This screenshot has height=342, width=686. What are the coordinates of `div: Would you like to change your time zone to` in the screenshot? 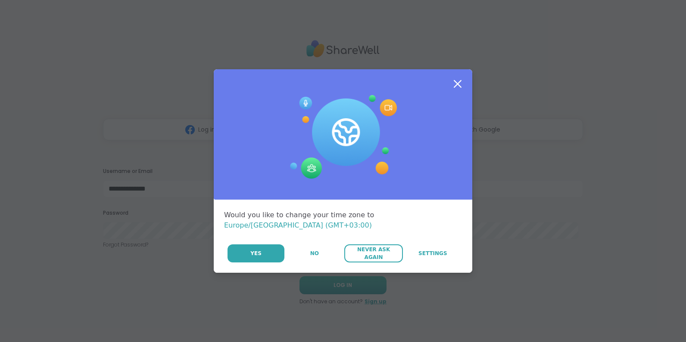 It's located at (343, 220).